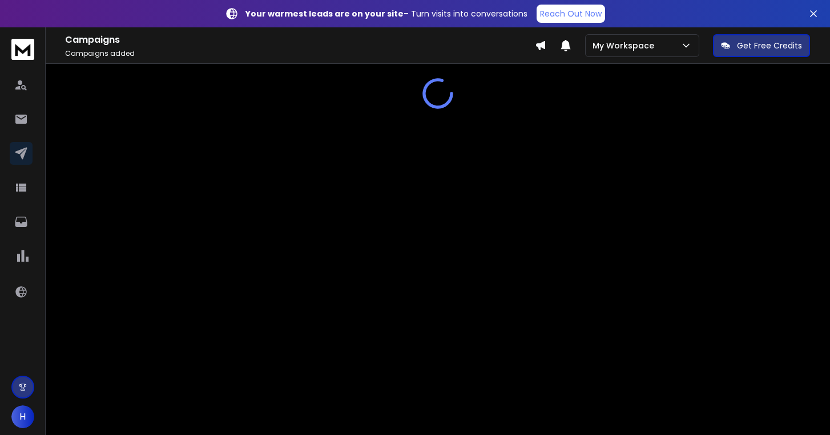  Describe the element at coordinates (23, 417) in the screenshot. I see `span: H` at that location.